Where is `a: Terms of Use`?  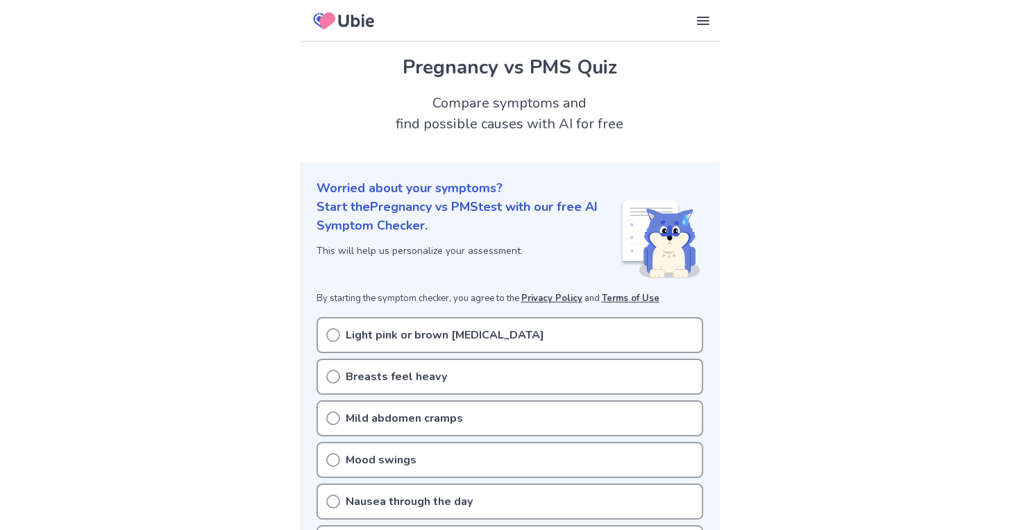
a: Terms of Use is located at coordinates (630, 298).